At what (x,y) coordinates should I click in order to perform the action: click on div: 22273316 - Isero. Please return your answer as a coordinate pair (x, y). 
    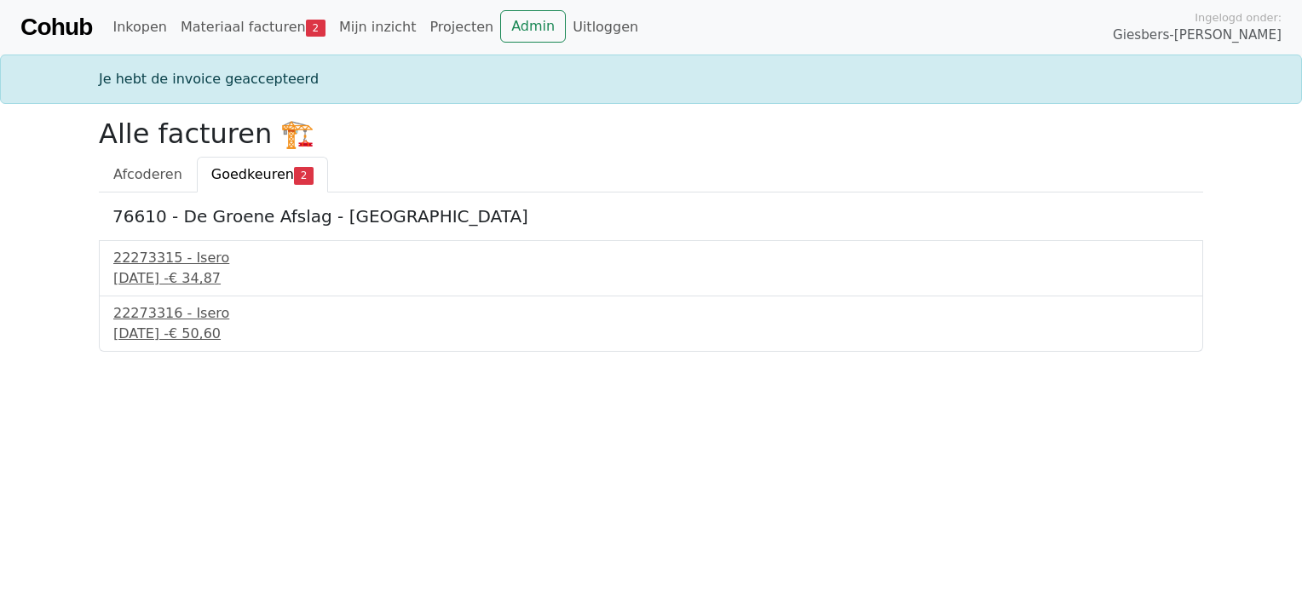
    Looking at the image, I should click on (651, 313).